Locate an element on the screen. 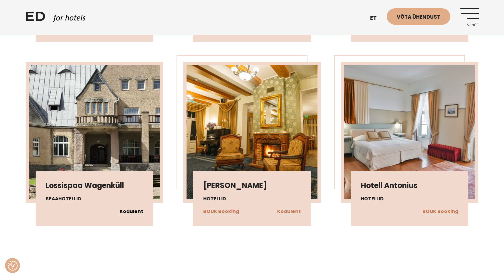 This screenshot has height=278, width=504. span: Menüü is located at coordinates (469, 25).